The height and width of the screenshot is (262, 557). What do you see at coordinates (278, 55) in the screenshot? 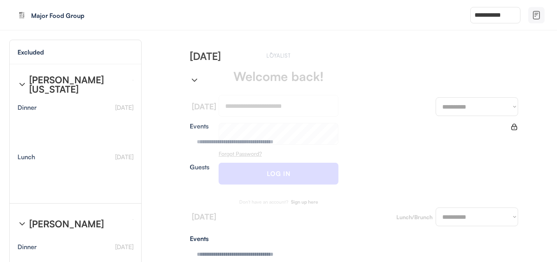
I see `img: Main.svg` at bounding box center [278, 55].